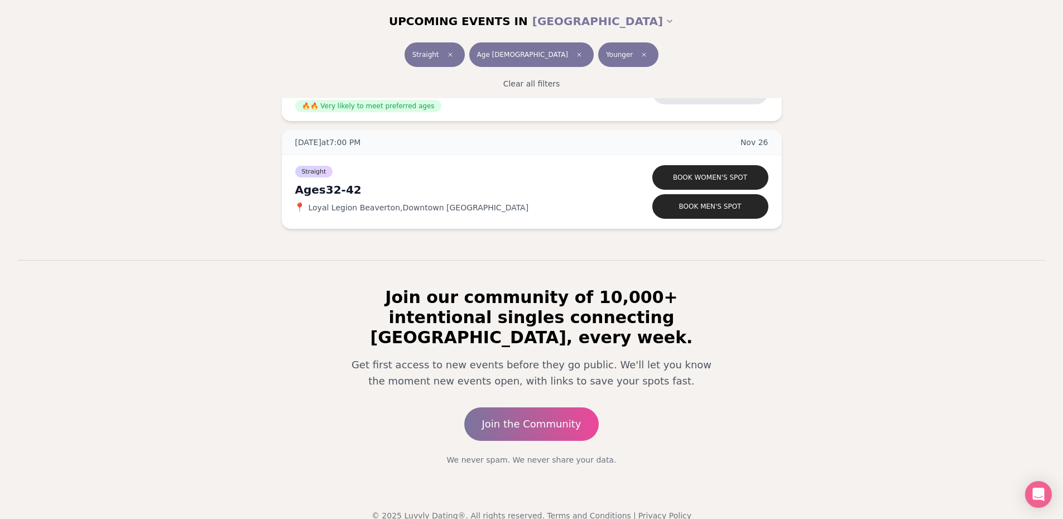 The width and height of the screenshot is (1063, 519). What do you see at coordinates (532, 460) in the screenshot?
I see `p: We never spam. We never share your data.` at bounding box center [532, 460].